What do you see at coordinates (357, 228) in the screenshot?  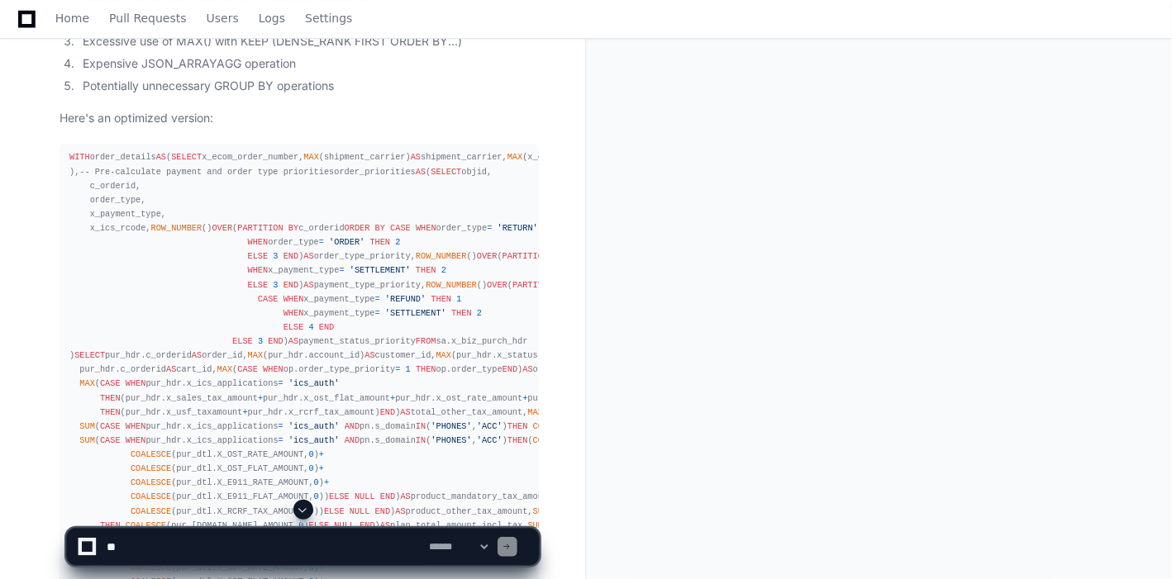 I see `span: ORDER` at bounding box center [357, 228].